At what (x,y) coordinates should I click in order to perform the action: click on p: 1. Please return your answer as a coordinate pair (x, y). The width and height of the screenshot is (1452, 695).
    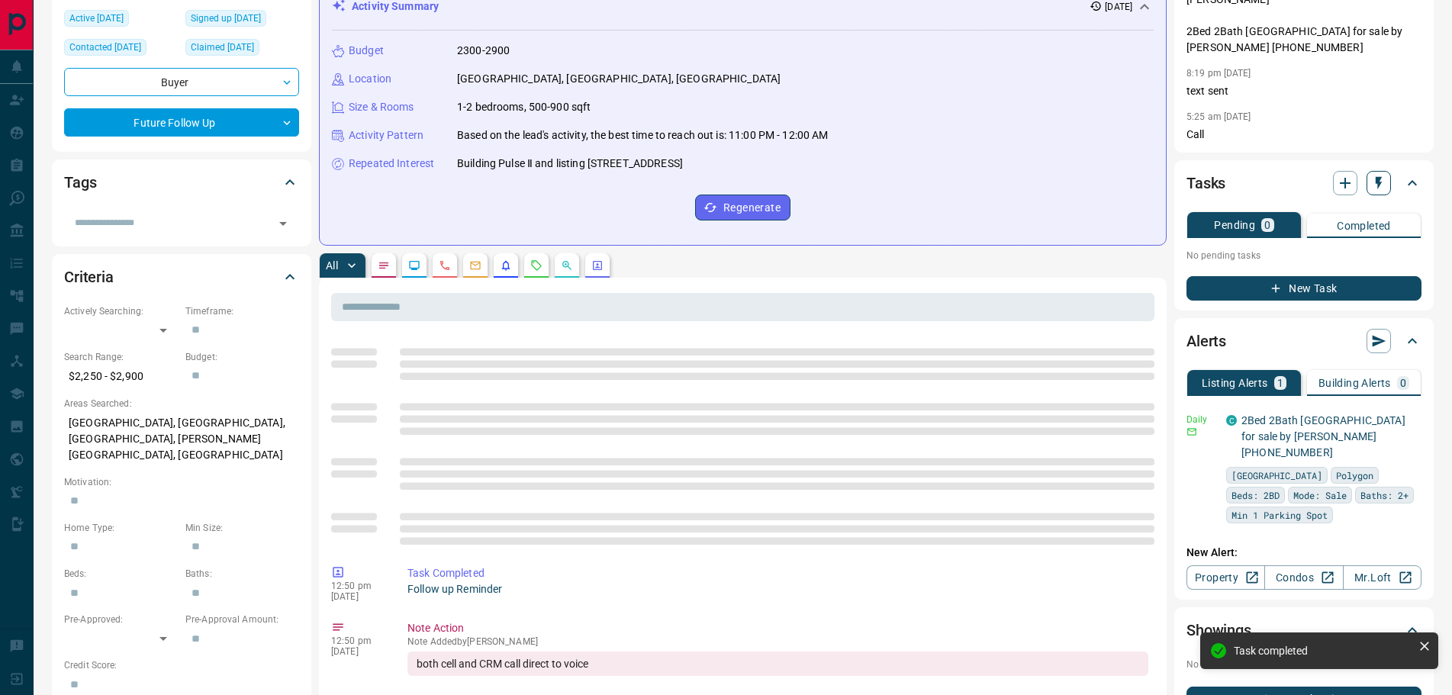
    Looking at the image, I should click on (1281, 383).